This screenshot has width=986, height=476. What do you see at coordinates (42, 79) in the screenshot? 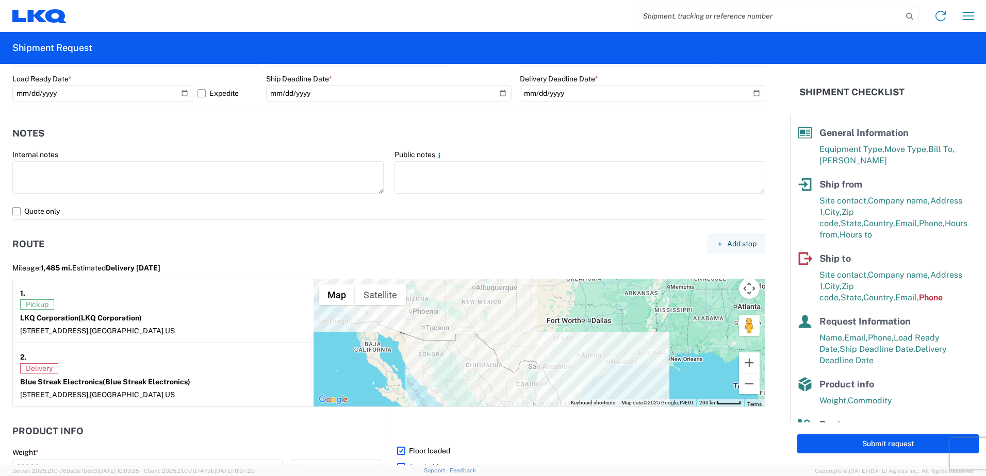
I see `label: Load Ready Date` at bounding box center [42, 79].